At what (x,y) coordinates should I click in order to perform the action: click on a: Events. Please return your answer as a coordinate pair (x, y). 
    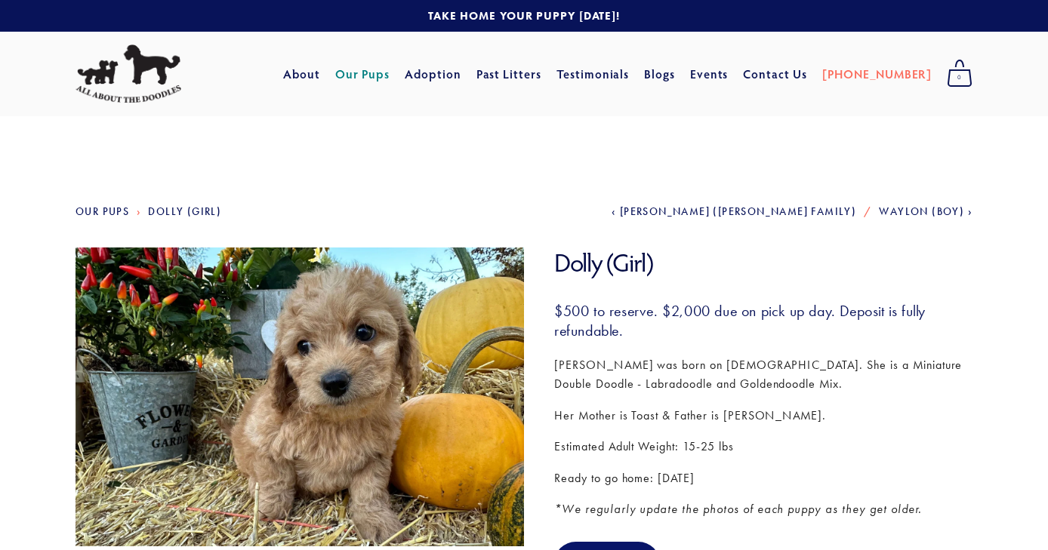
    Looking at the image, I should click on (709, 74).